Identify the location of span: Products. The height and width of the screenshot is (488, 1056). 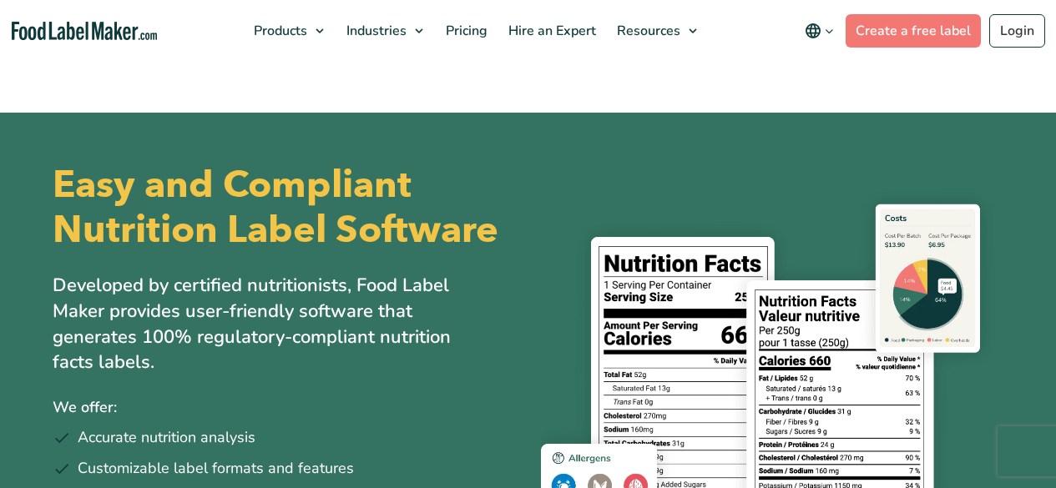
(279, 31).